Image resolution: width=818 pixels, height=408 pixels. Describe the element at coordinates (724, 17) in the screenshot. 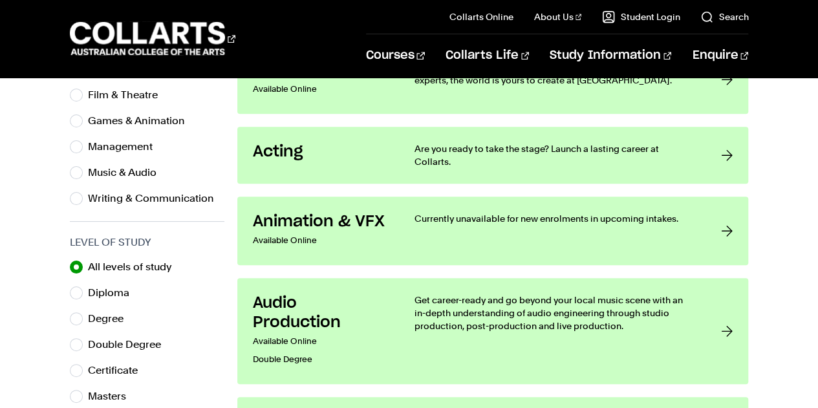

I see `a: Search` at that location.